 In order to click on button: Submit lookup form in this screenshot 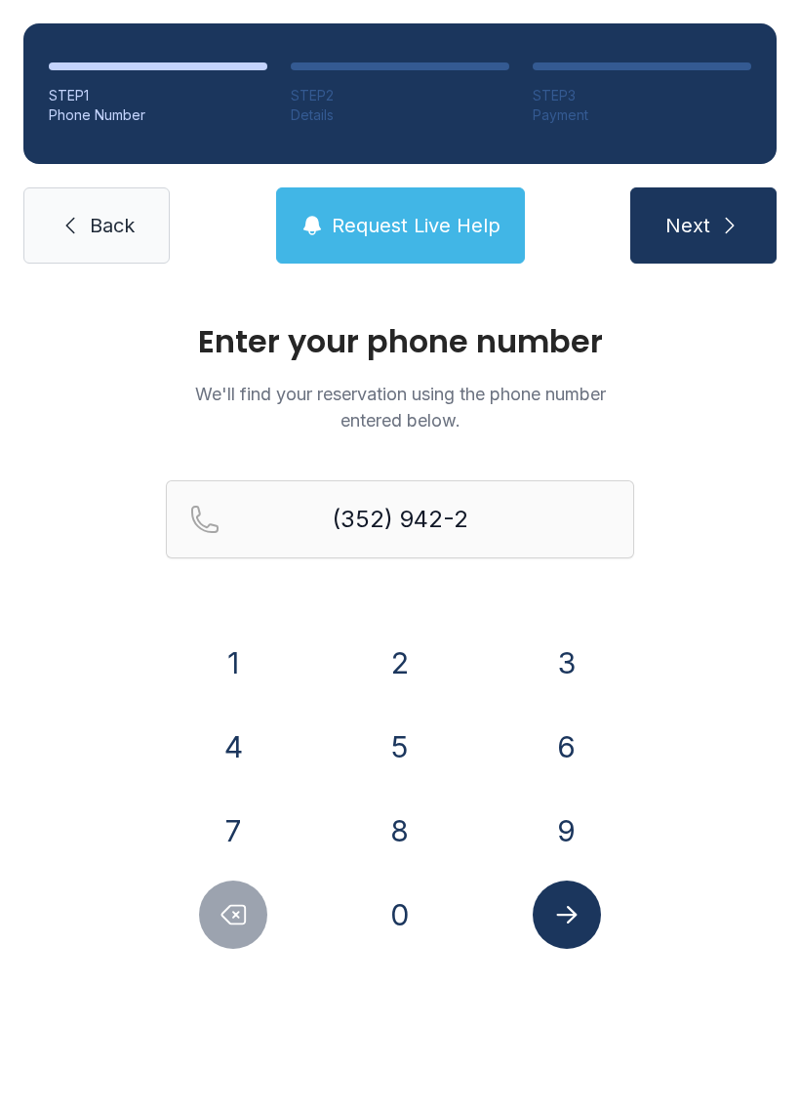, I will do `click(567, 915)`.